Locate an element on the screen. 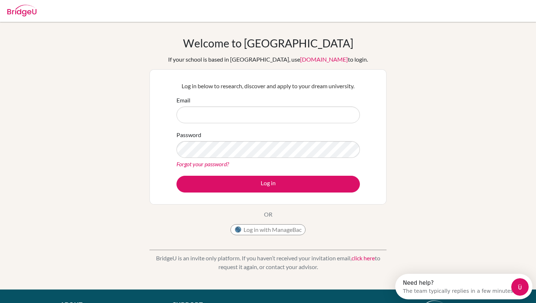 The height and width of the screenshot is (303, 536). a: click here is located at coordinates (363, 258).